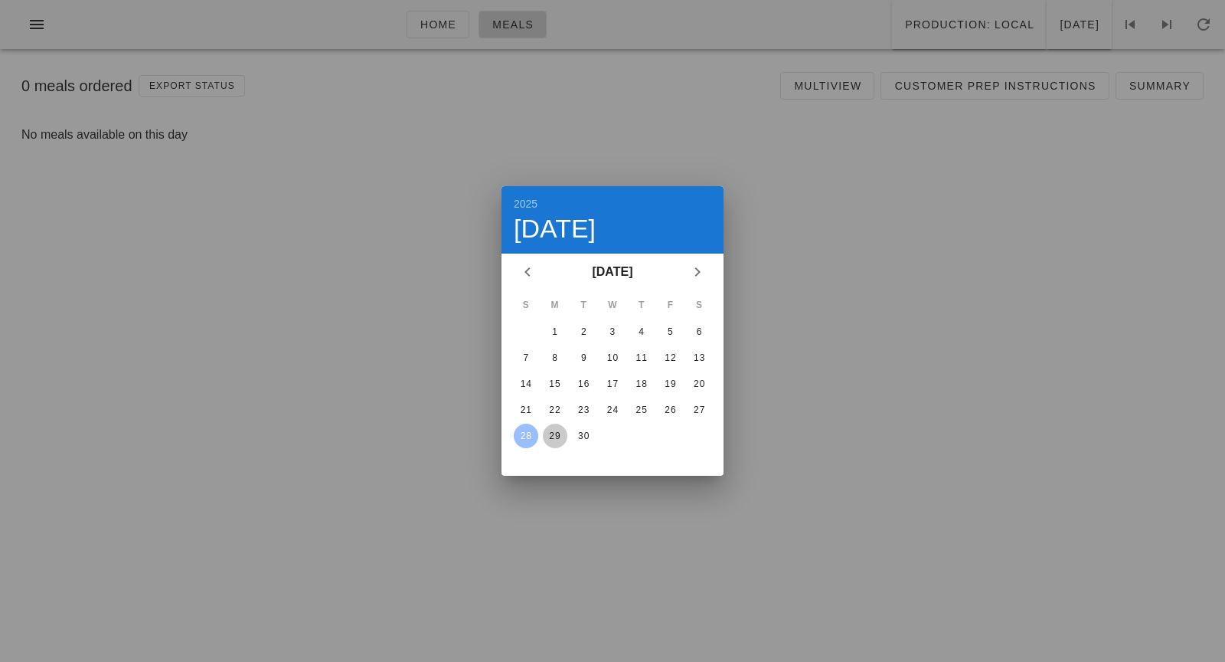  What do you see at coordinates (670, 358) in the screenshot?
I see `button: 12` at bounding box center [670, 358].